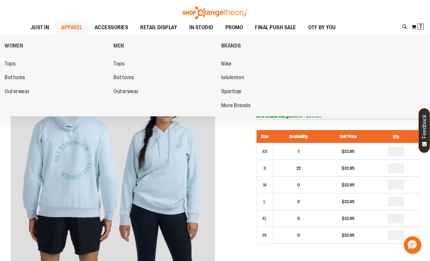 This screenshot has width=430, height=261. Describe the element at coordinates (322, 28) in the screenshot. I see `a: OTF BY YOU` at that location.